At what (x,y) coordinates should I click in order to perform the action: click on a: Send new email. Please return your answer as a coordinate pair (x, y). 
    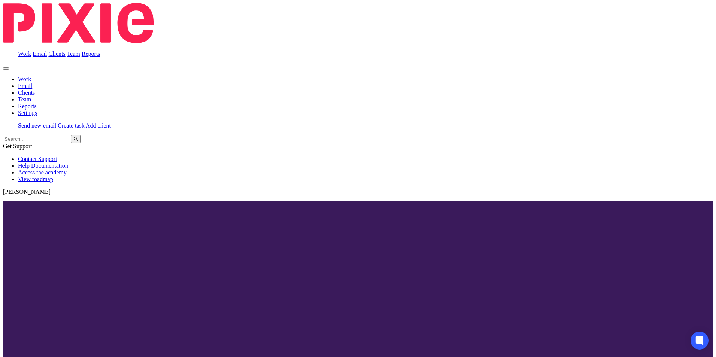
    Looking at the image, I should click on (37, 125).